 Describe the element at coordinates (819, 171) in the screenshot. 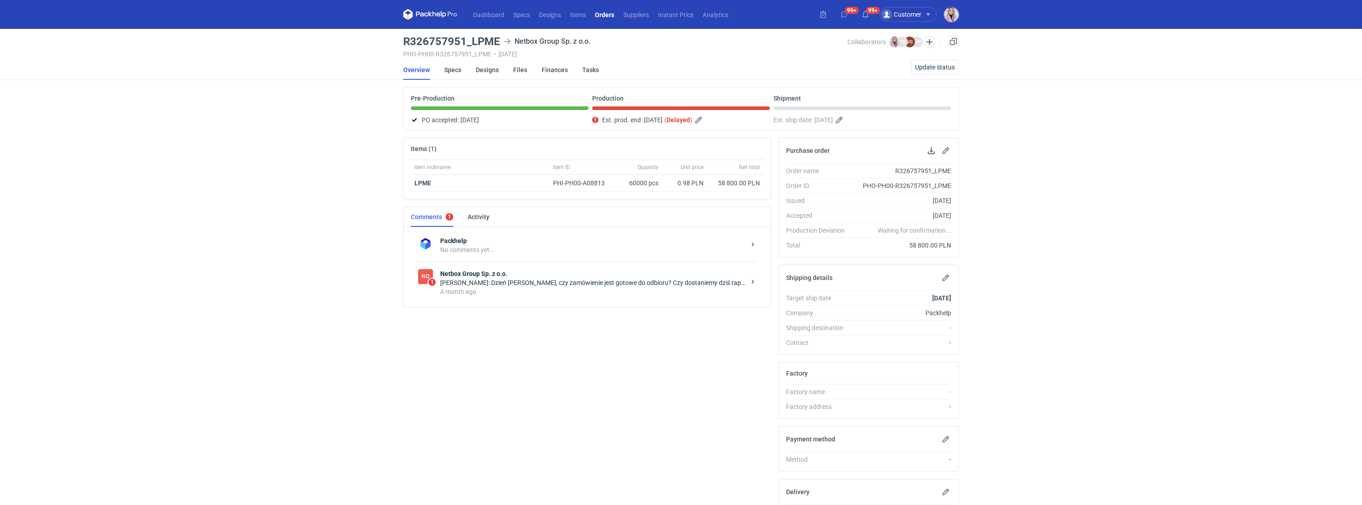

I see `div: Order name` at that location.